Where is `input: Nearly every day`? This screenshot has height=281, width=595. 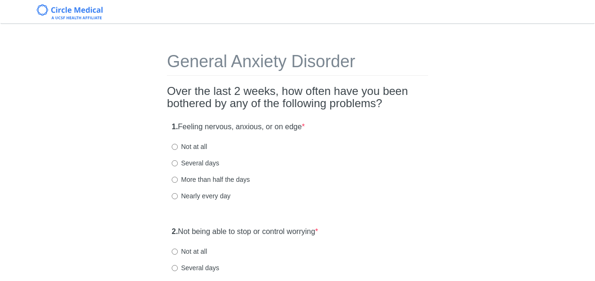 input: Nearly every day is located at coordinates (174, 196).